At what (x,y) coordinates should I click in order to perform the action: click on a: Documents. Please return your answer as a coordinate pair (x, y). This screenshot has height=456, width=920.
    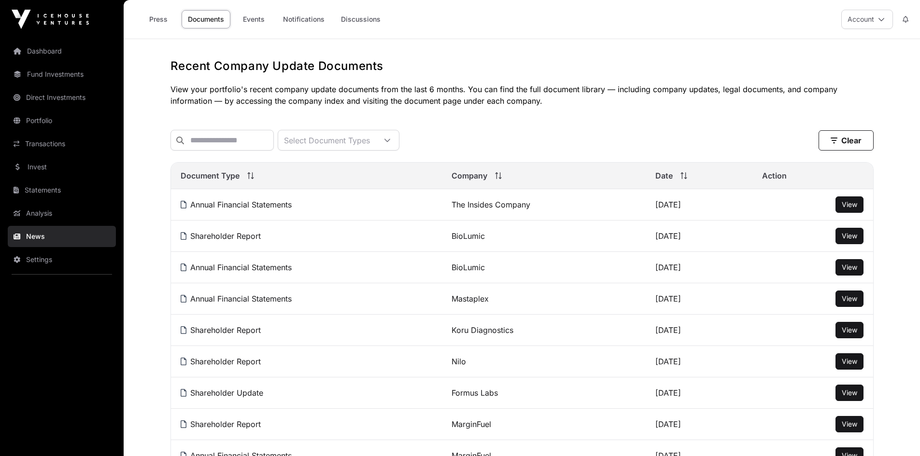
    Looking at the image, I should click on (206, 19).